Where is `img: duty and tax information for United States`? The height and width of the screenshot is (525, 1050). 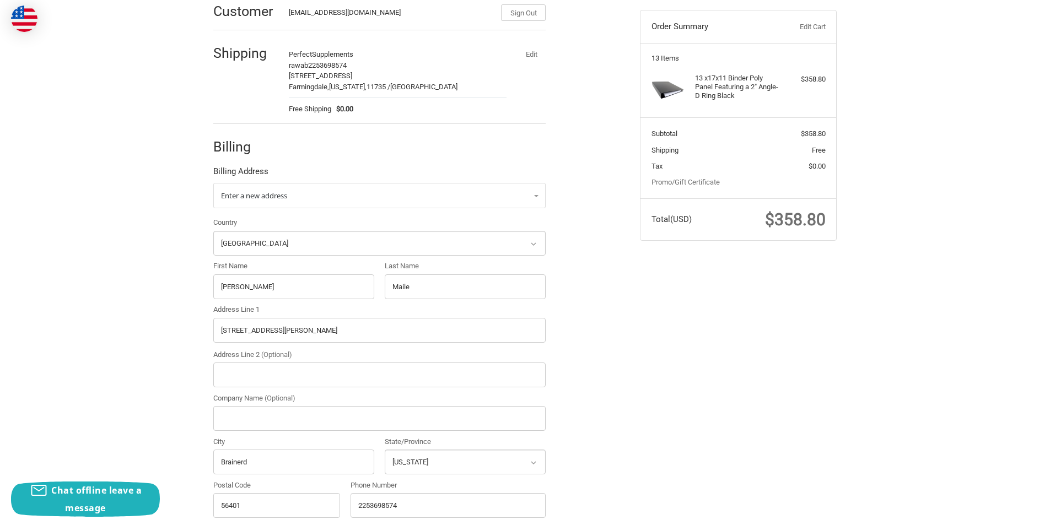 img: duty and tax information for United States is located at coordinates (24, 19).